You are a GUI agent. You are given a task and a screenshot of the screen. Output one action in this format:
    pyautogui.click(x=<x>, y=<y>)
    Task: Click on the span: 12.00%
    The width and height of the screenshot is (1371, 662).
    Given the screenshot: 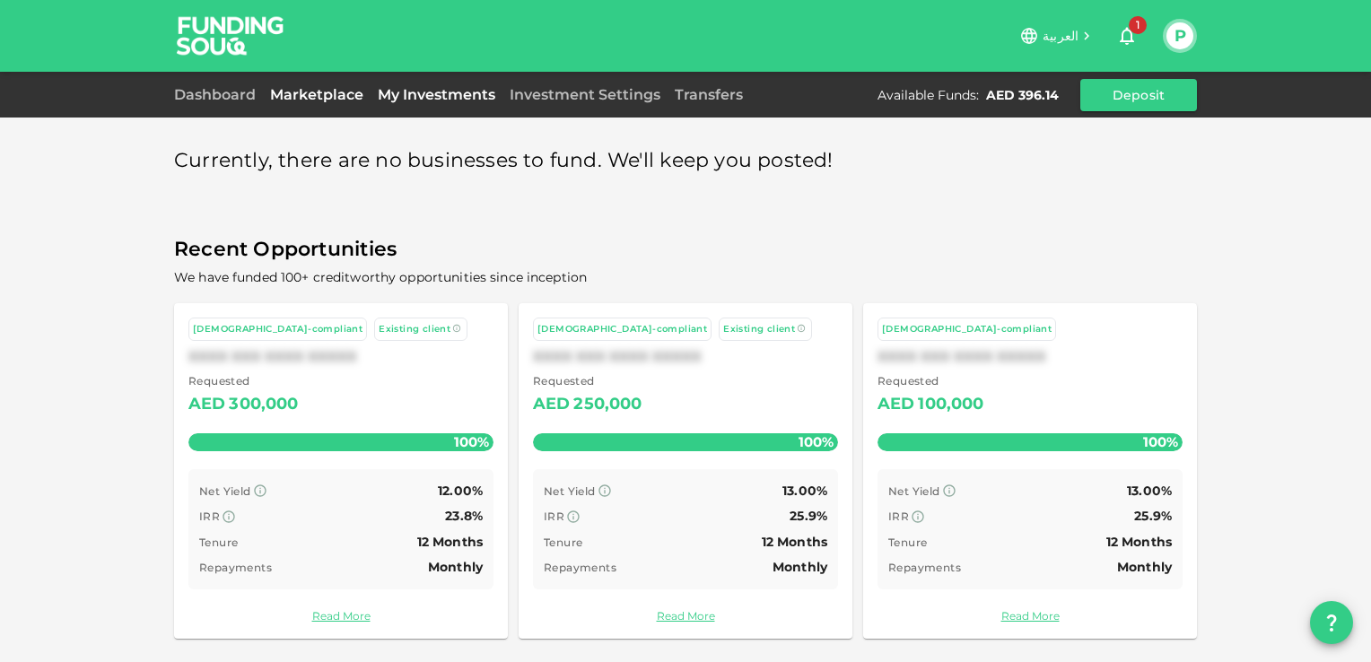 What is the action you would take?
    pyautogui.click(x=460, y=491)
    